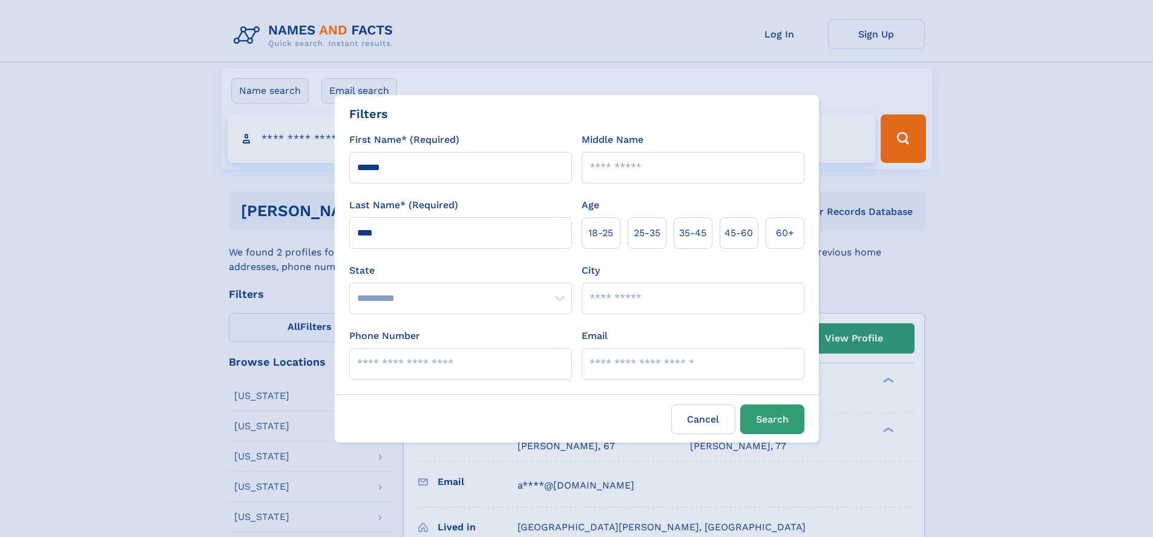 The height and width of the screenshot is (537, 1153). What do you see at coordinates (404, 140) in the screenshot?
I see `label: First Name* (Required)` at bounding box center [404, 140].